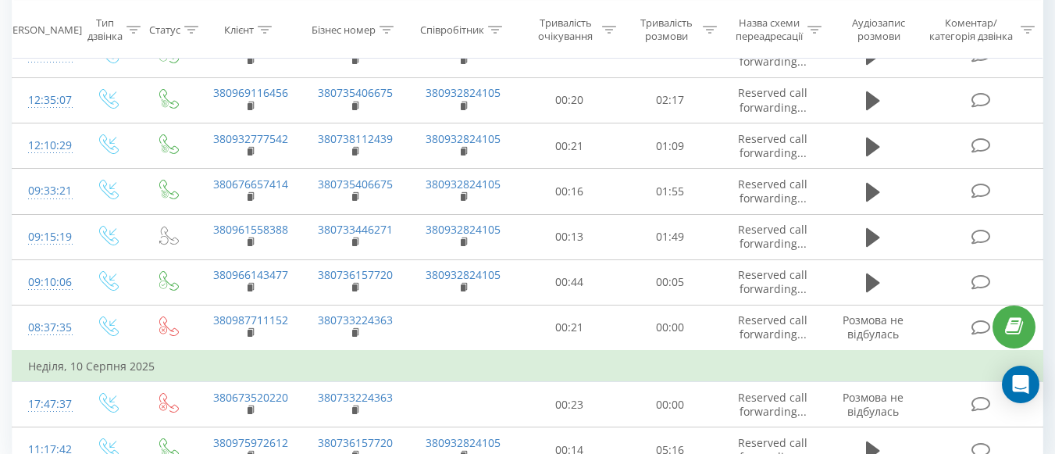  I want to click on div: 09:10:06, so click(45, 282).